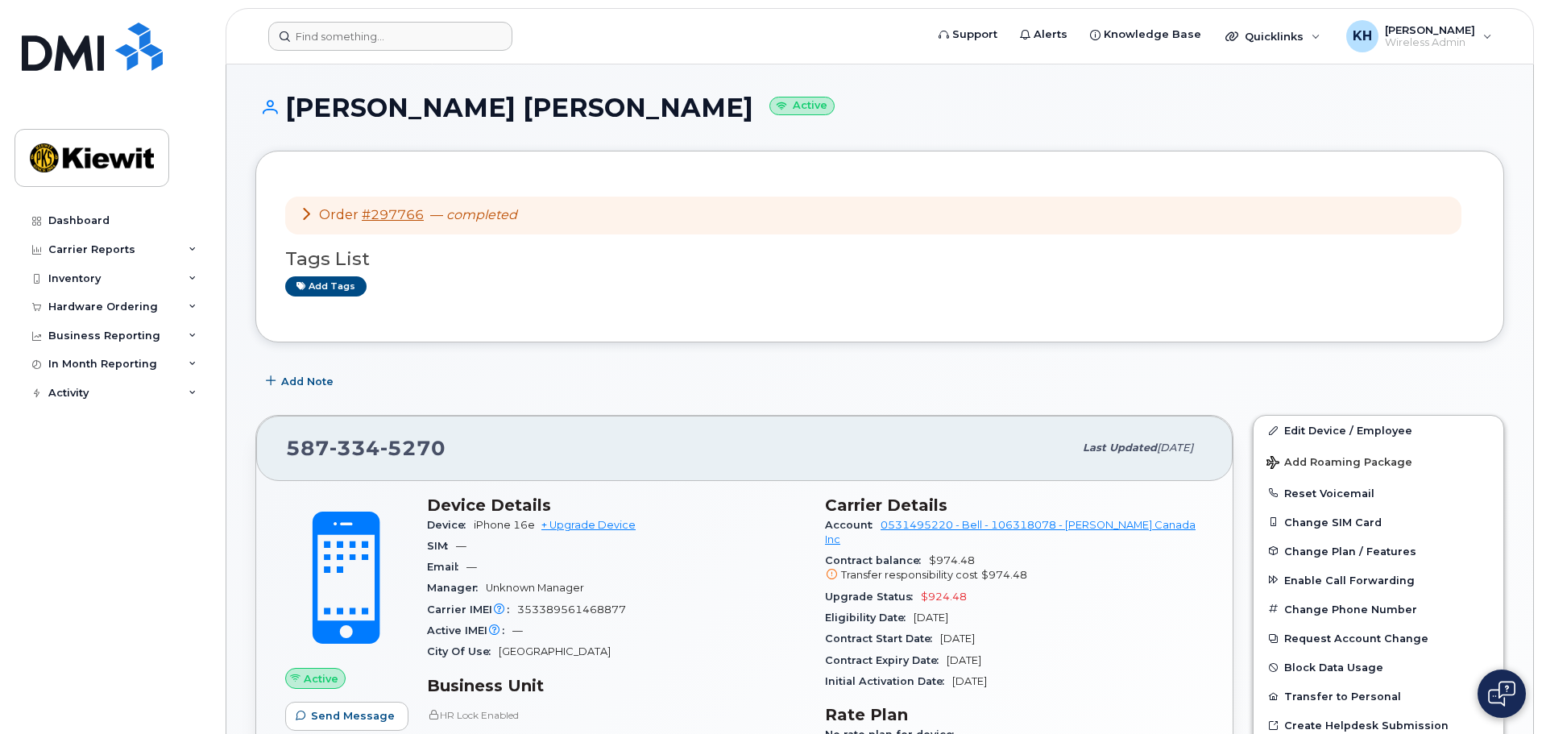 The height and width of the screenshot is (734, 1542). I want to click on span: Account, so click(852, 524).